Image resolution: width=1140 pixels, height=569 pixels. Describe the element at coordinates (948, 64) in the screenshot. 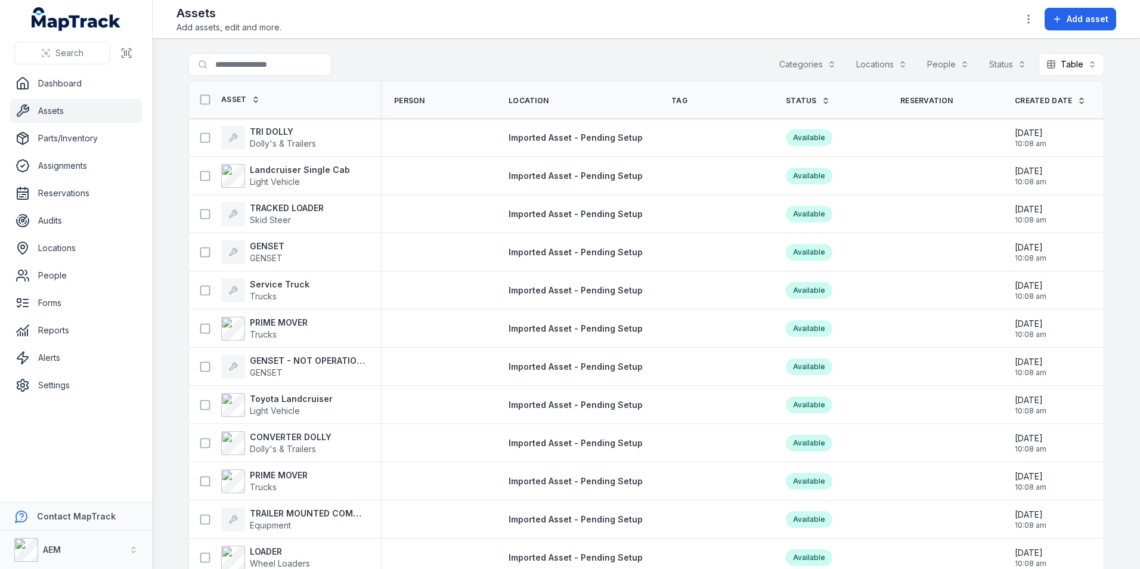

I see `button: People` at that location.